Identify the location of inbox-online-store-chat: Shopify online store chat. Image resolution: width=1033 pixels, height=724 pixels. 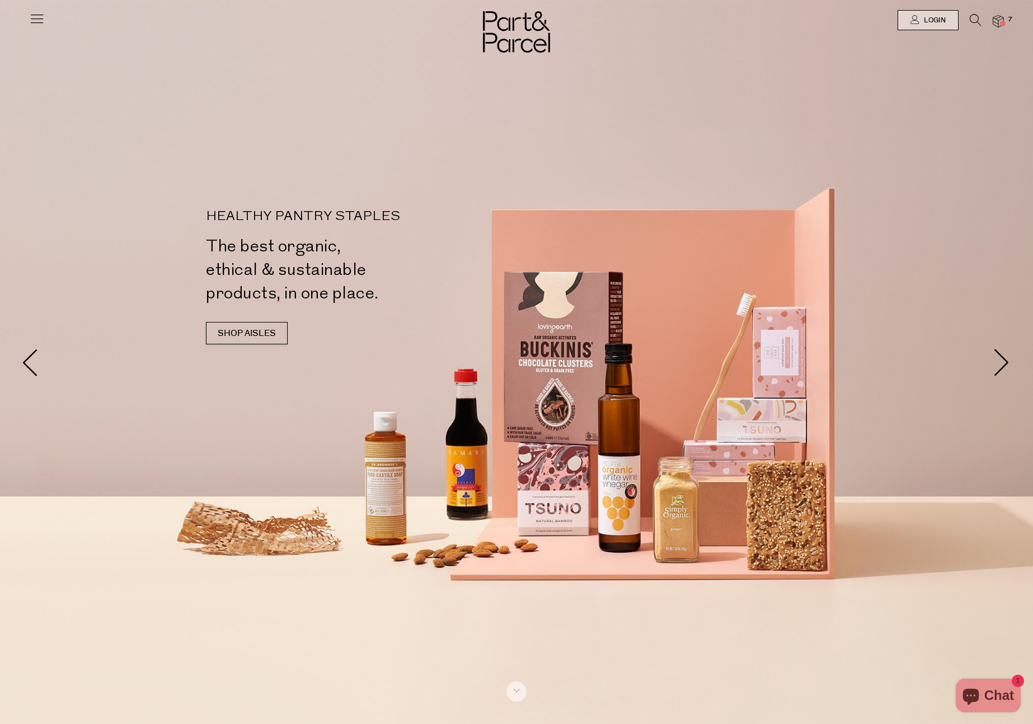
(988, 696).